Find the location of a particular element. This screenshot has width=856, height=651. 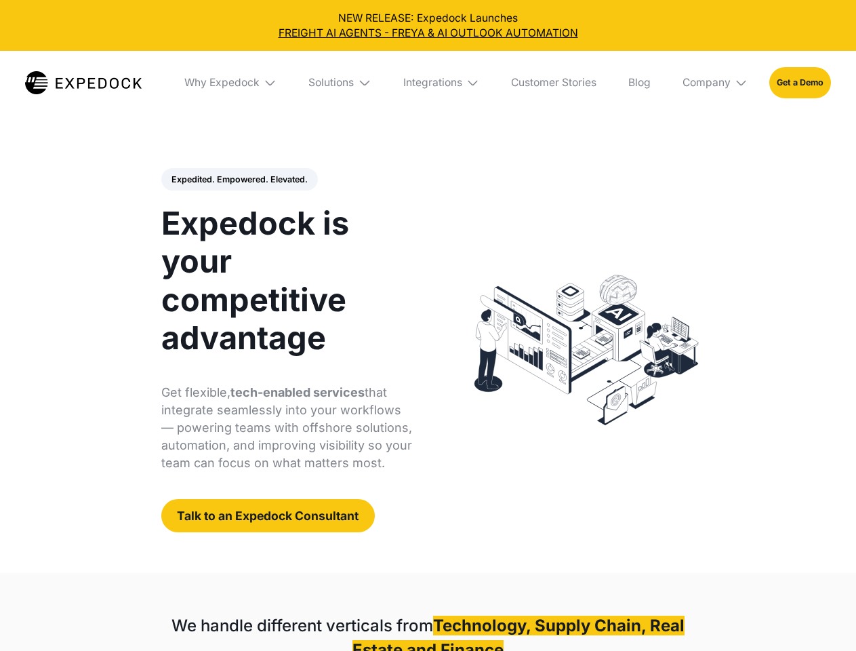

strong: tech-enabled services is located at coordinates (297, 392).